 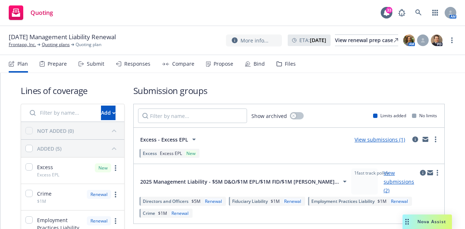 What do you see at coordinates (435, 13) in the screenshot?
I see `a: Switch app` at bounding box center [435, 13].